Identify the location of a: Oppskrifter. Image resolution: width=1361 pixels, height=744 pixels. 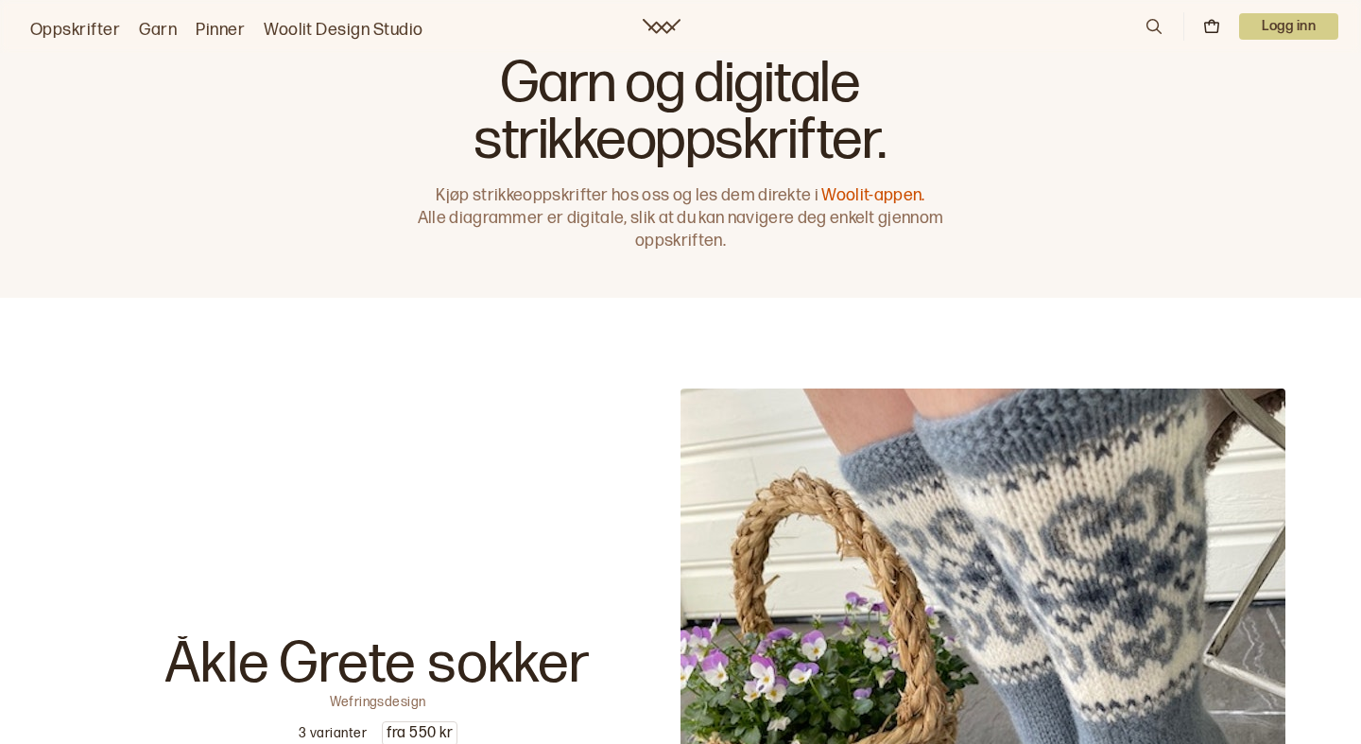
(75, 30).